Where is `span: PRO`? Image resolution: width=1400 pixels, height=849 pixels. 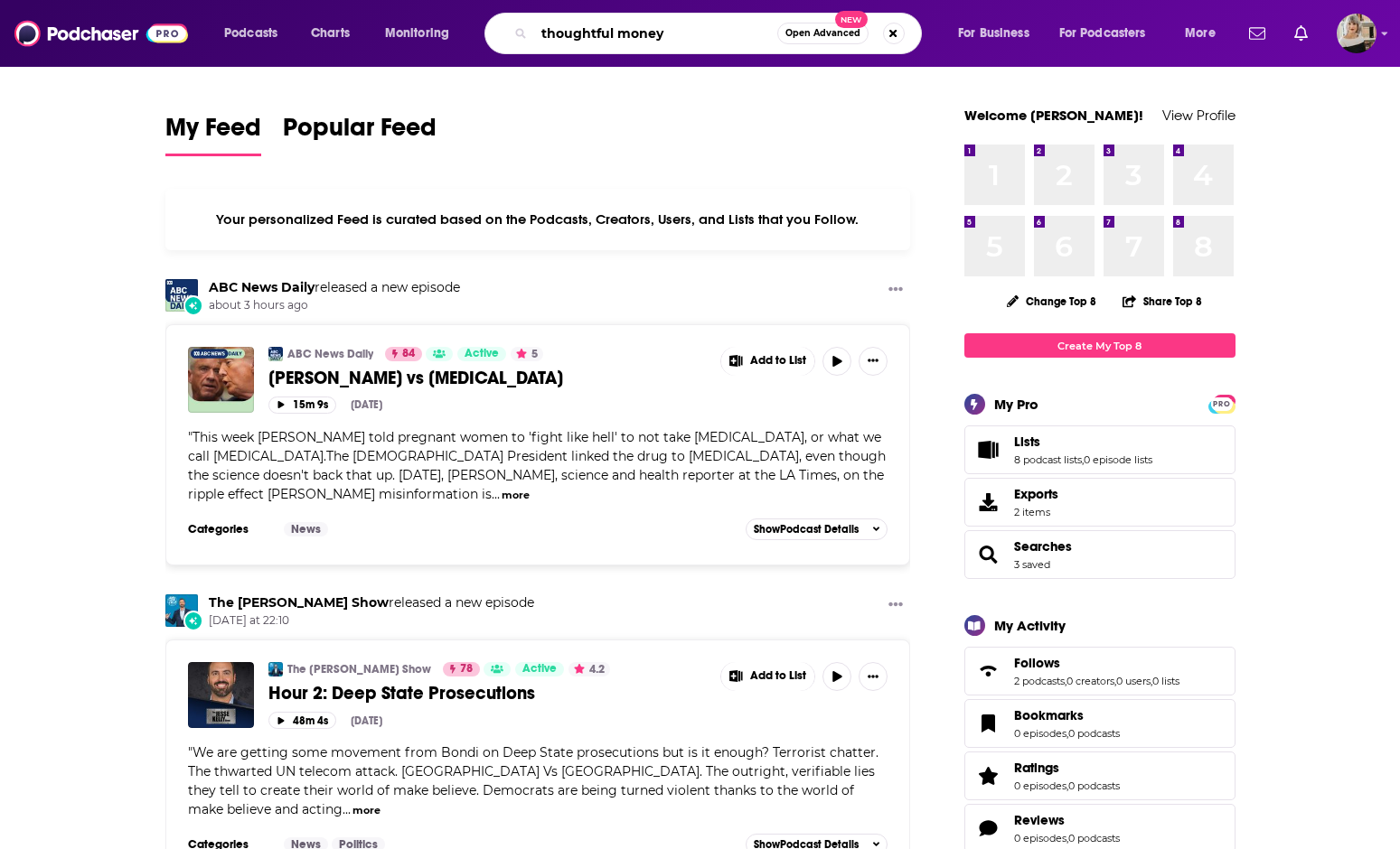
span: PRO is located at coordinates (1221, 403).